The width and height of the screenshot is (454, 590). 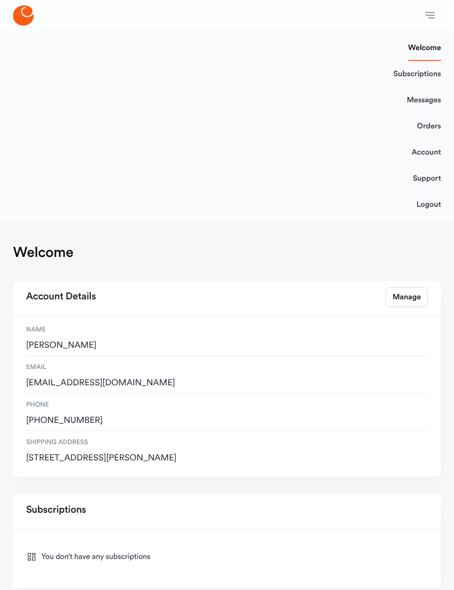 What do you see at coordinates (61, 297) in the screenshot?
I see `h2: Account Details` at bounding box center [61, 297].